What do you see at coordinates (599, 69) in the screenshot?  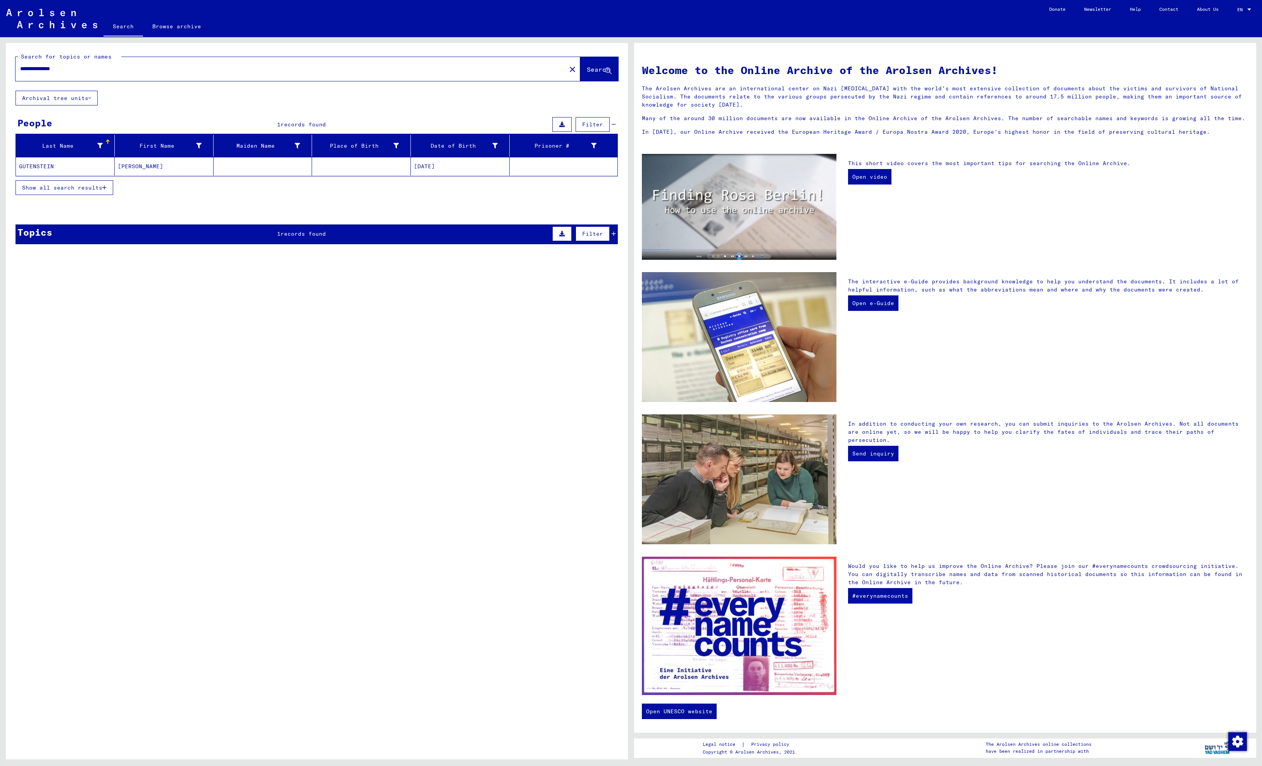 I see `span: Search` at bounding box center [599, 69].